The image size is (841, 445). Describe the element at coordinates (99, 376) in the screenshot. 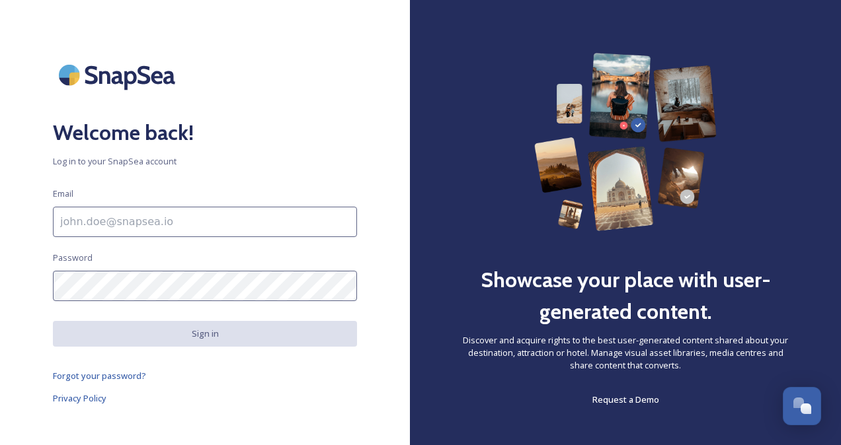

I see `span: Forgot your password?` at that location.